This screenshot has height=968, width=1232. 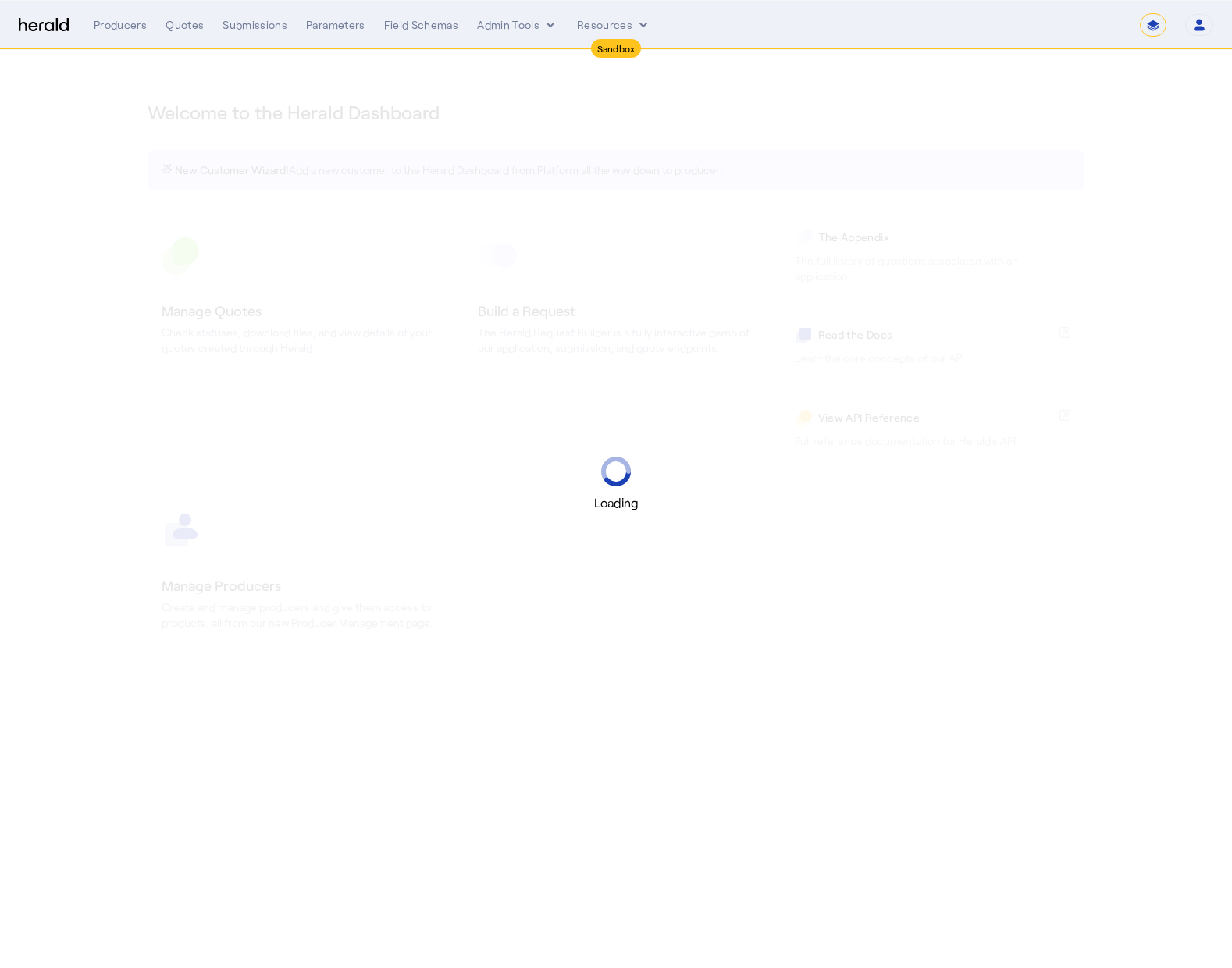 I want to click on img: Herald Logo, so click(x=44, y=25).